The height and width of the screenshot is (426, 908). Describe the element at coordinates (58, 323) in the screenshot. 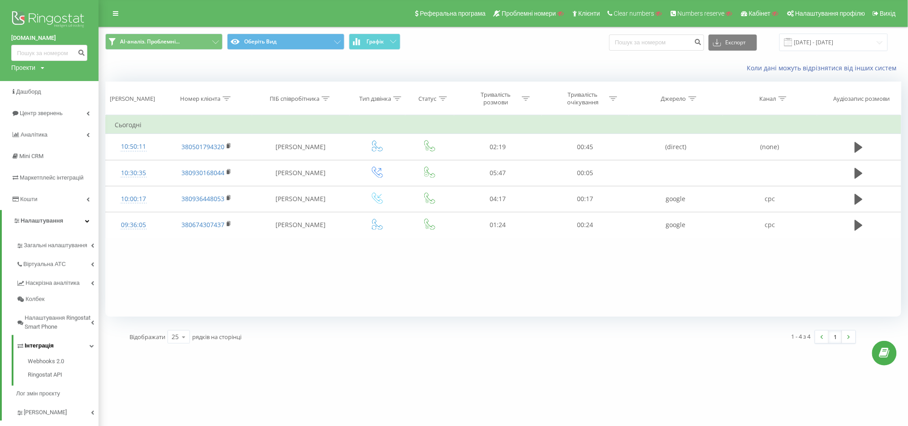

I see `span: Налаштування Ringostat Smart Phone` at that location.